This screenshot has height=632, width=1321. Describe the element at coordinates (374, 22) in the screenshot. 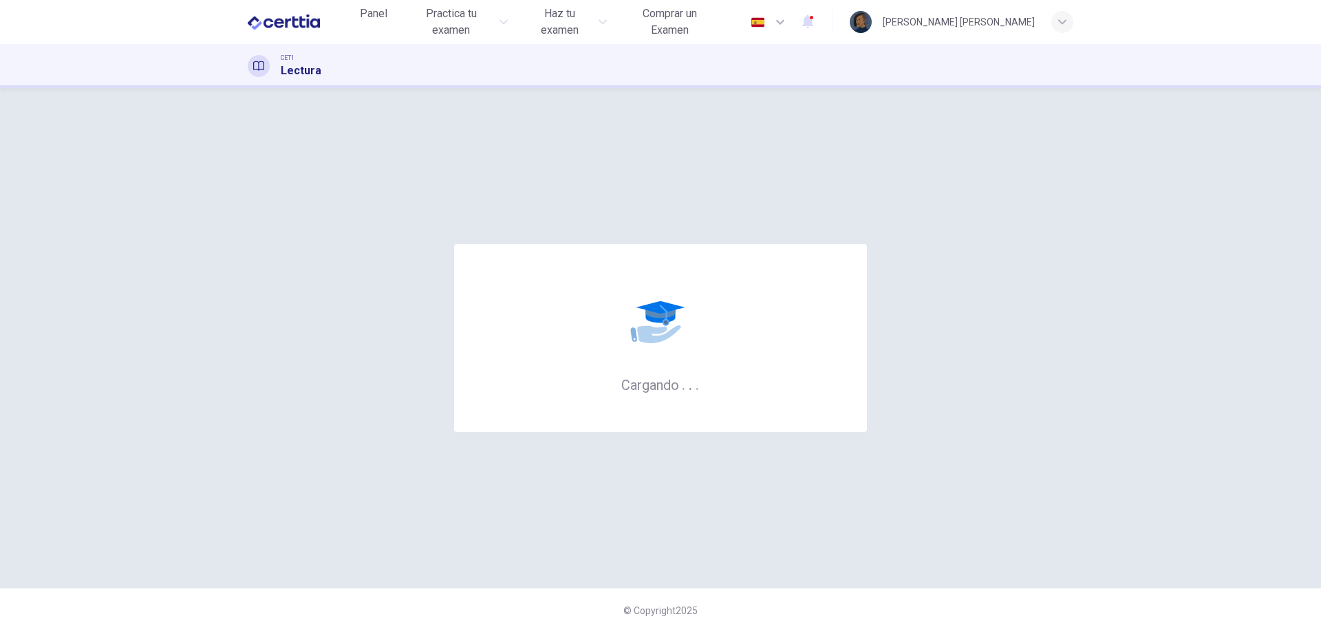

I see `a: Panel` at that location.